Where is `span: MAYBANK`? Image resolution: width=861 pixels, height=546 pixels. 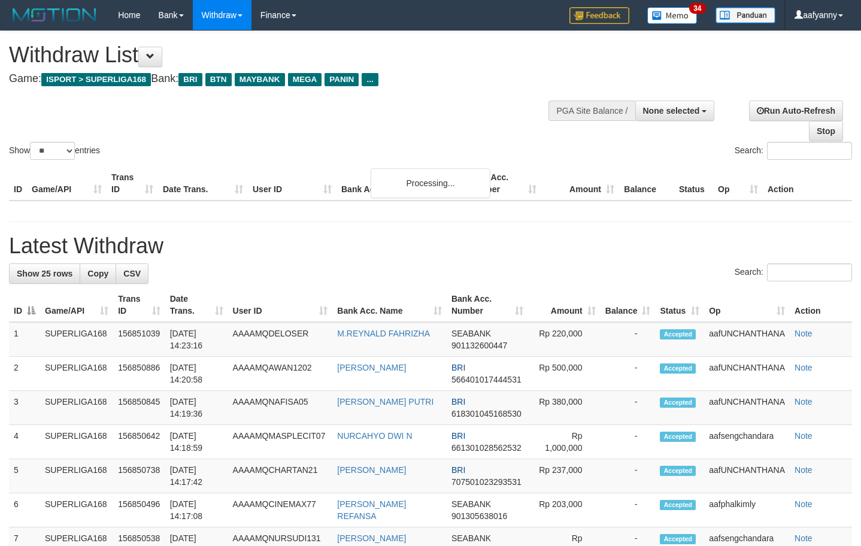
span: MAYBANK is located at coordinates (260, 80).